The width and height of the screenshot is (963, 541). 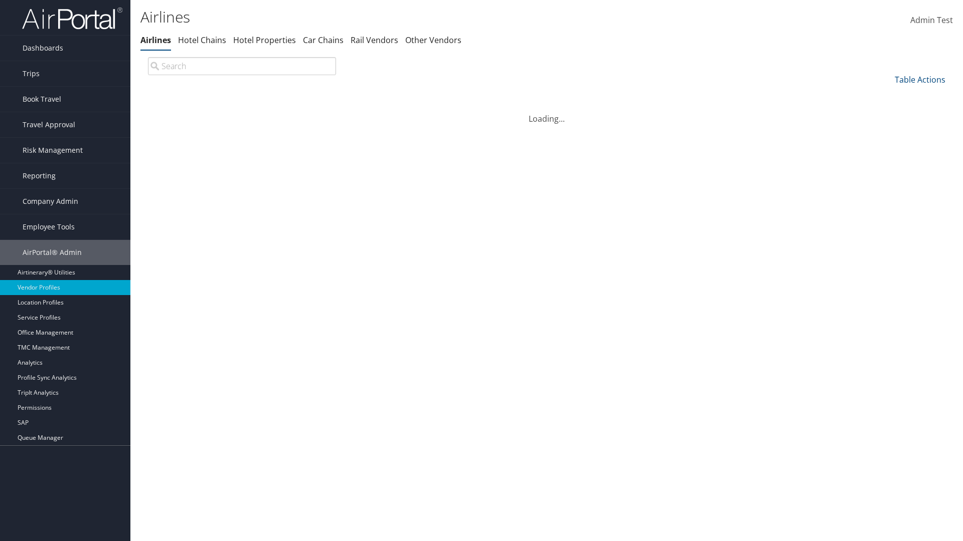 I want to click on a: Other Vendors, so click(x=433, y=40).